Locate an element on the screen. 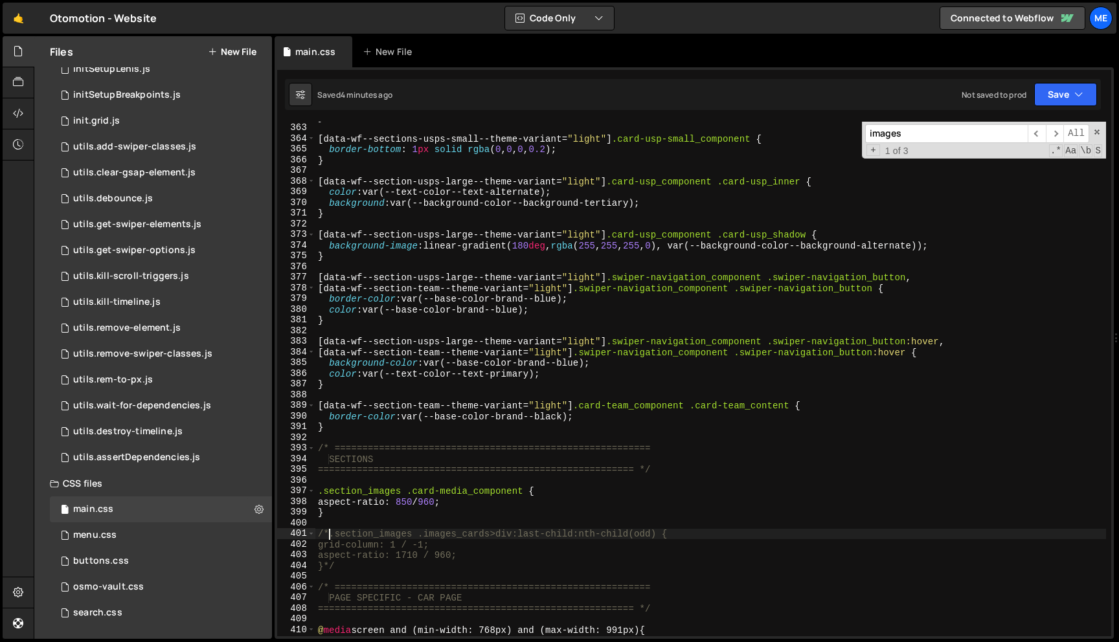 The width and height of the screenshot is (1119, 642). div: 407 is located at coordinates (296, 598).